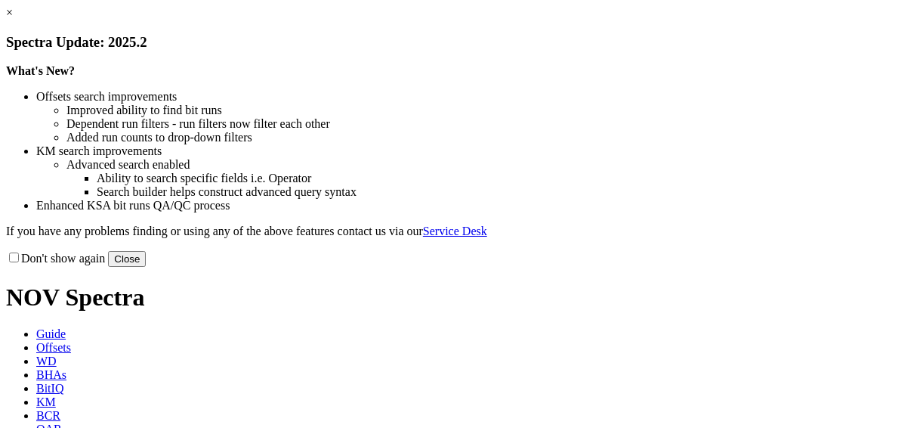 The height and width of the screenshot is (428, 923). Describe the element at coordinates (46, 360) in the screenshot. I see `span: WD` at that location.